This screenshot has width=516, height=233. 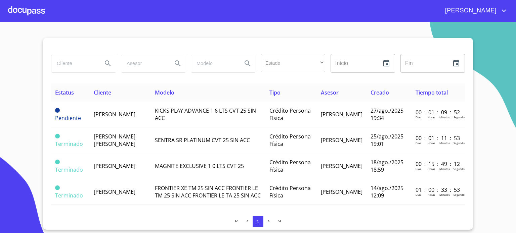 I want to click on button: 1, so click(x=258, y=222).